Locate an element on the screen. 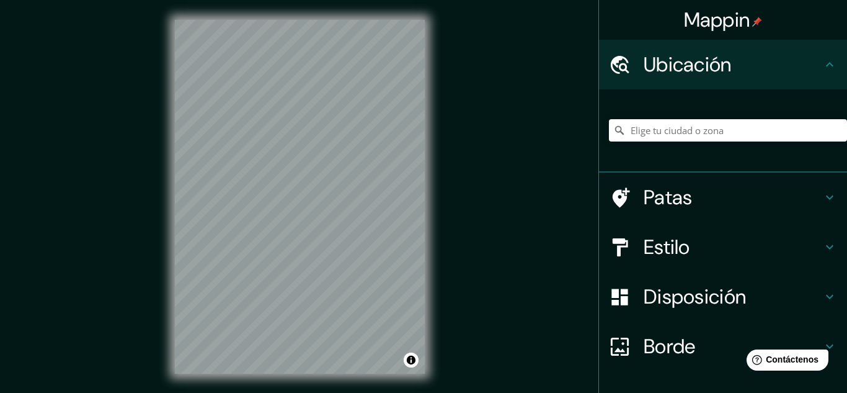 This screenshot has width=847, height=393. div: Patas is located at coordinates (723, 197).